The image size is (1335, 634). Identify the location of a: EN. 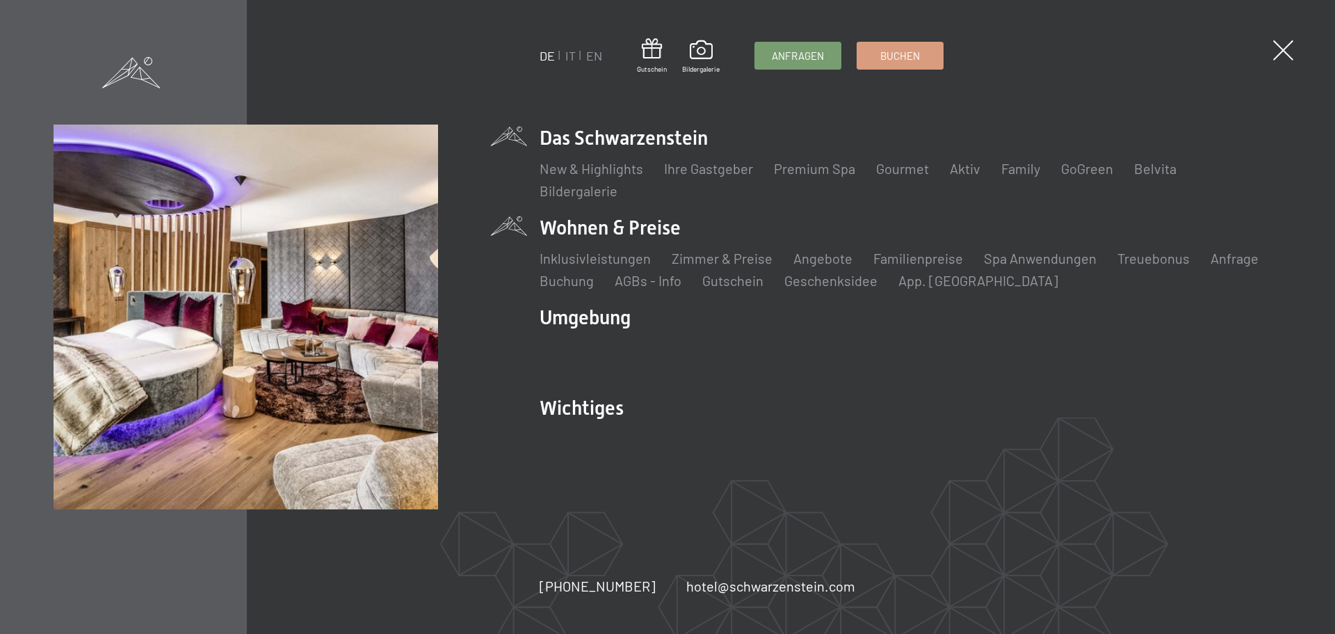
(594, 56).